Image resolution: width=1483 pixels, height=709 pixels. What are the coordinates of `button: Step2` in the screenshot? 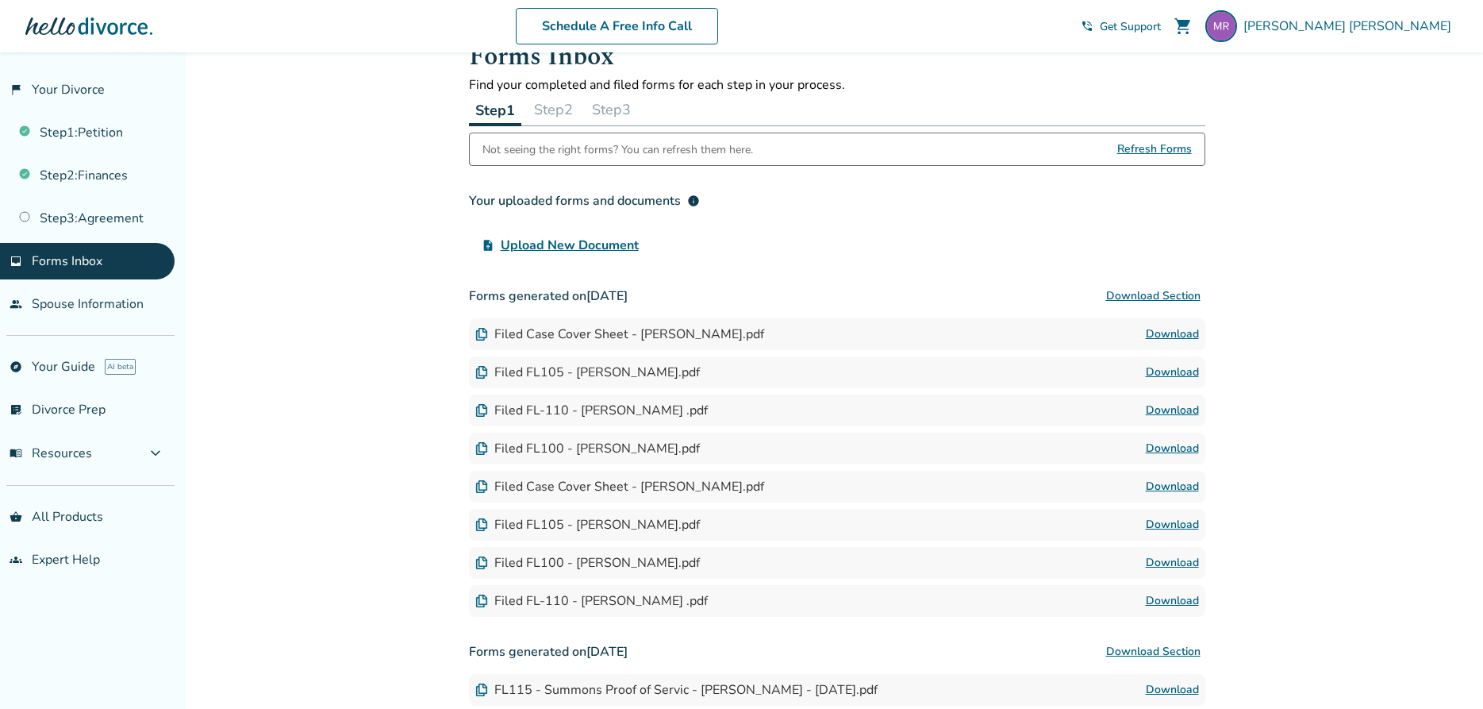 It's located at (553, 110).